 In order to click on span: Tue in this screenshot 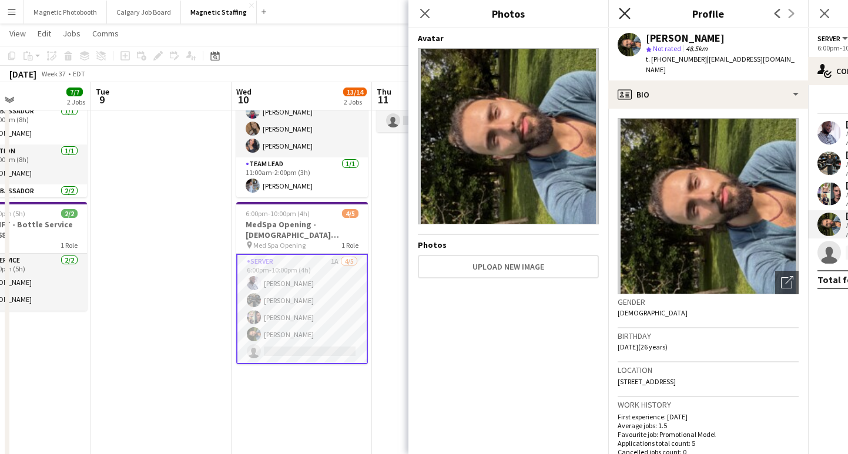, I will do `click(102, 92)`.